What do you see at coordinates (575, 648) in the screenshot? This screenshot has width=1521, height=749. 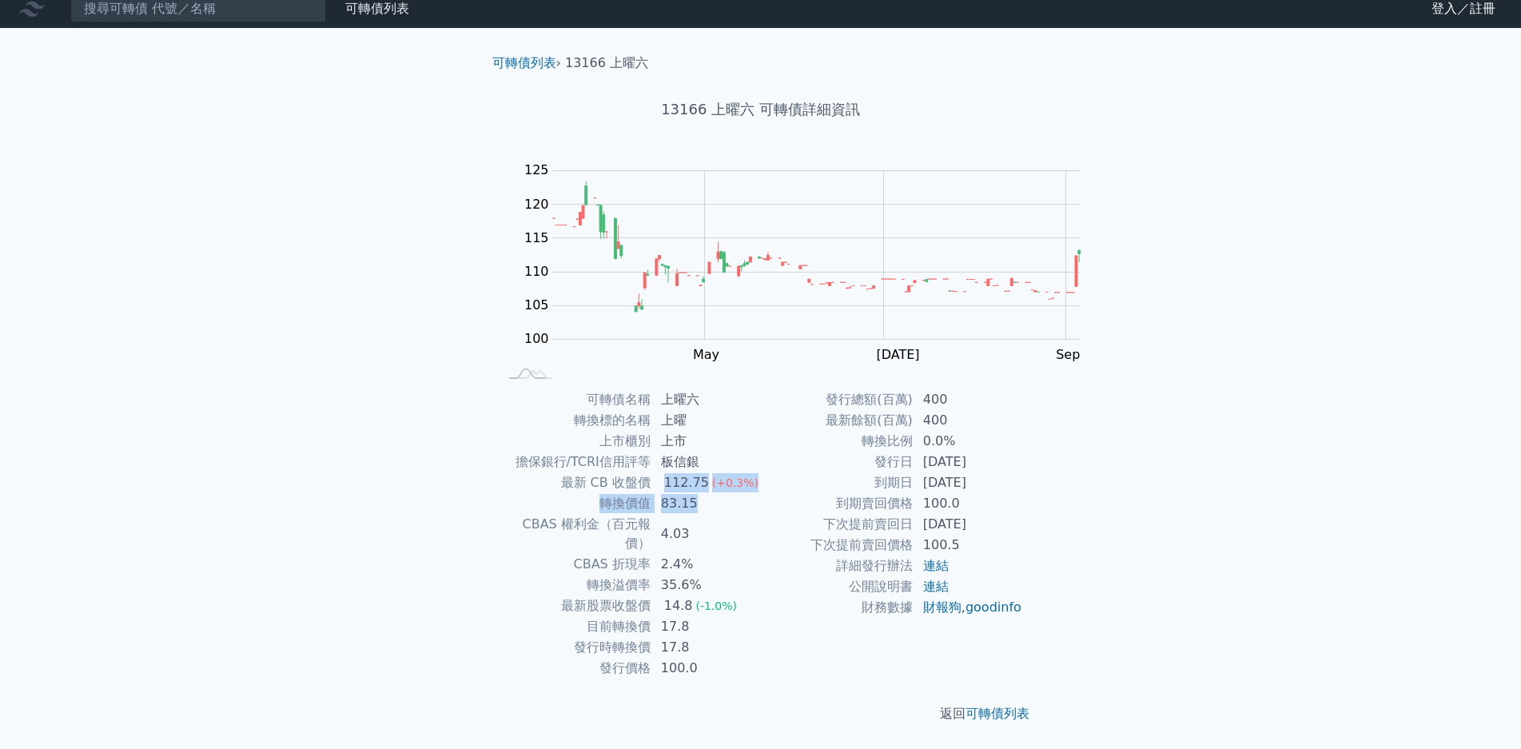 I see `td: 發行時轉換價` at bounding box center [575, 648].